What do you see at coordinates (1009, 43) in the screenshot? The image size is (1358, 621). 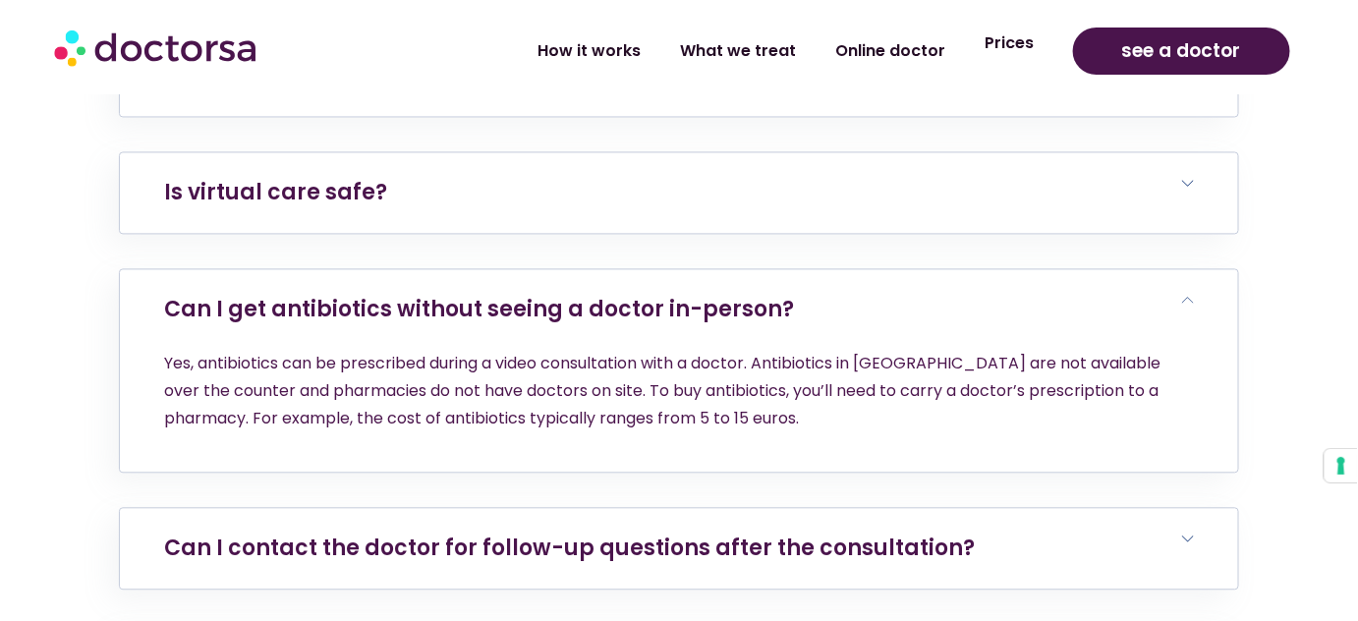 I see `a: Prices` at bounding box center [1009, 43].